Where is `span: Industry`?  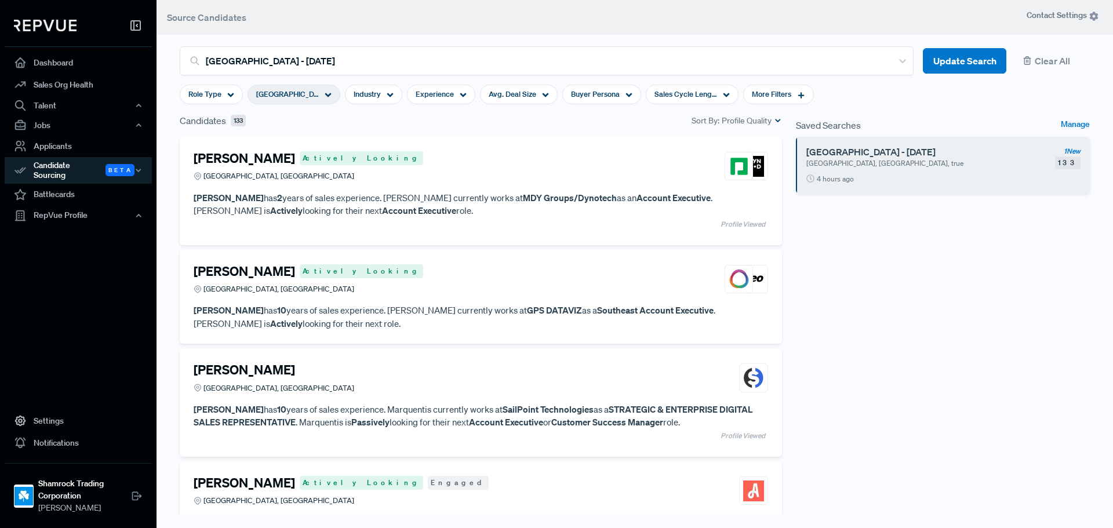
span: Industry is located at coordinates (367, 94).